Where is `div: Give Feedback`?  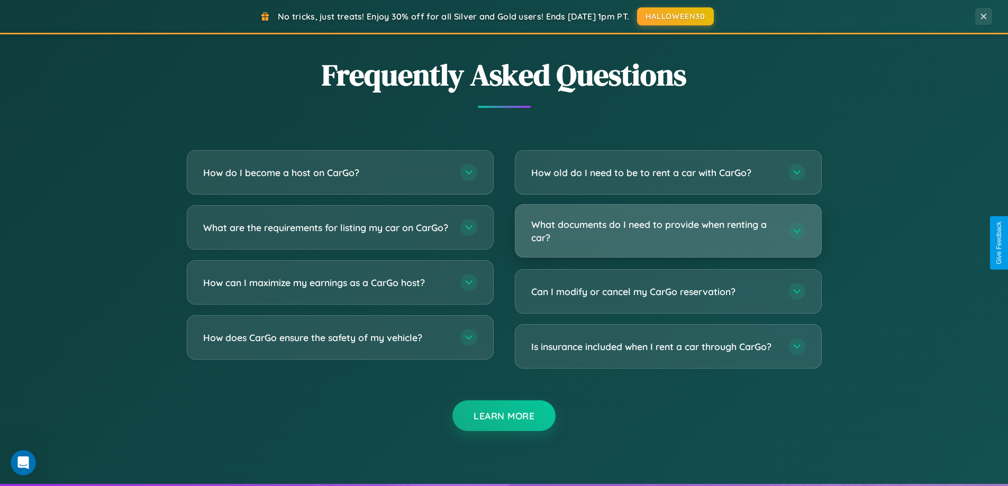
div: Give Feedback is located at coordinates (999, 243).